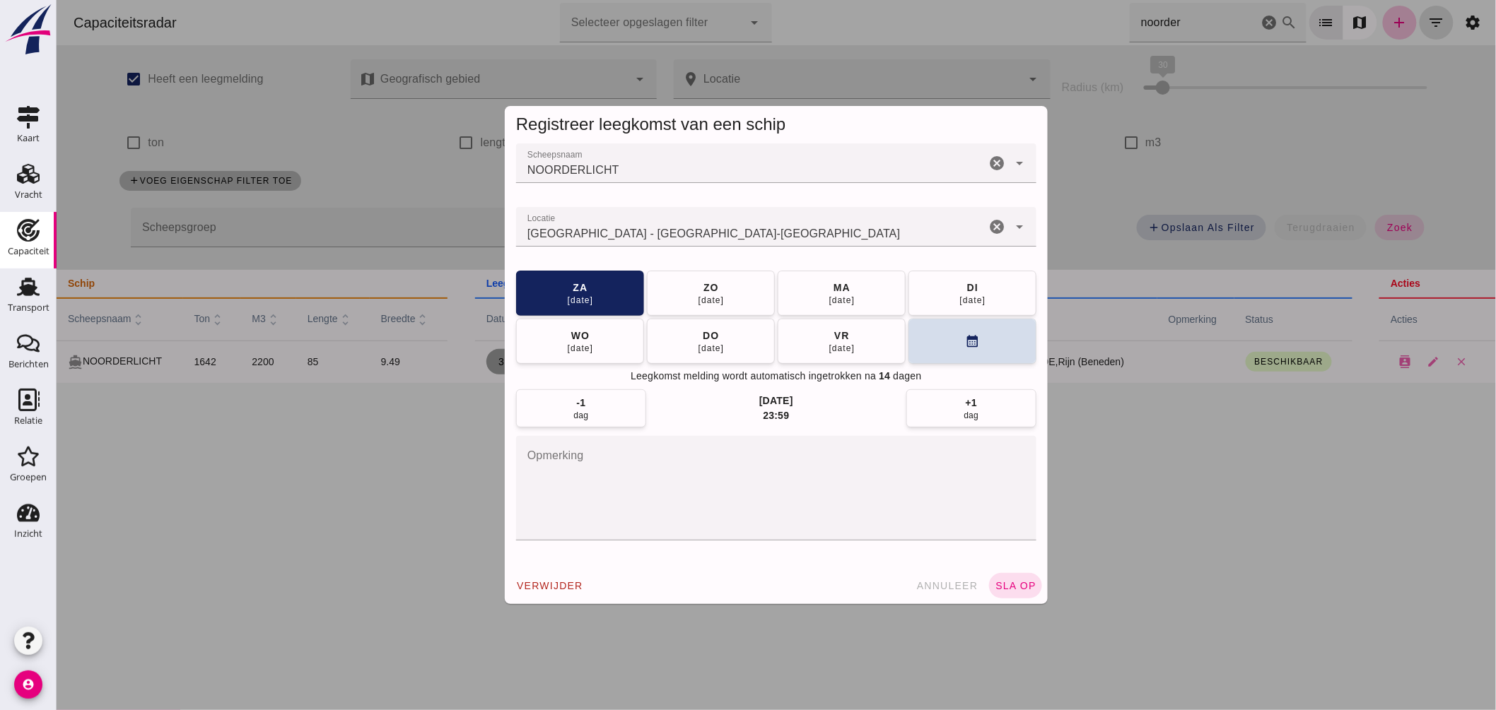 The width and height of the screenshot is (1496, 710). What do you see at coordinates (28, 194) in the screenshot?
I see `div: Vracht` at bounding box center [28, 194].